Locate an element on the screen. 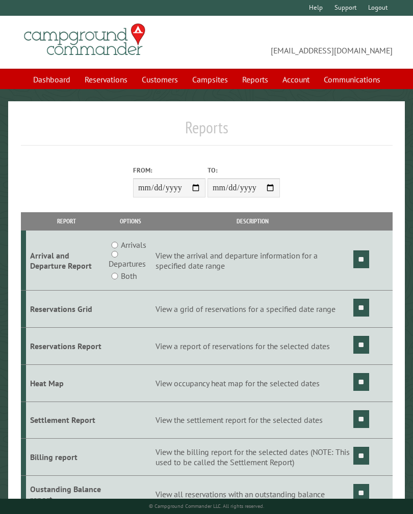 This screenshot has width=413, height=514. td: View occupancy heat map for the selected dates is located at coordinates (253, 383).